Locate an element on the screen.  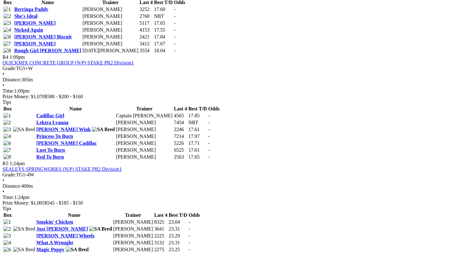
td: 3554 is located at coordinates (146, 51).